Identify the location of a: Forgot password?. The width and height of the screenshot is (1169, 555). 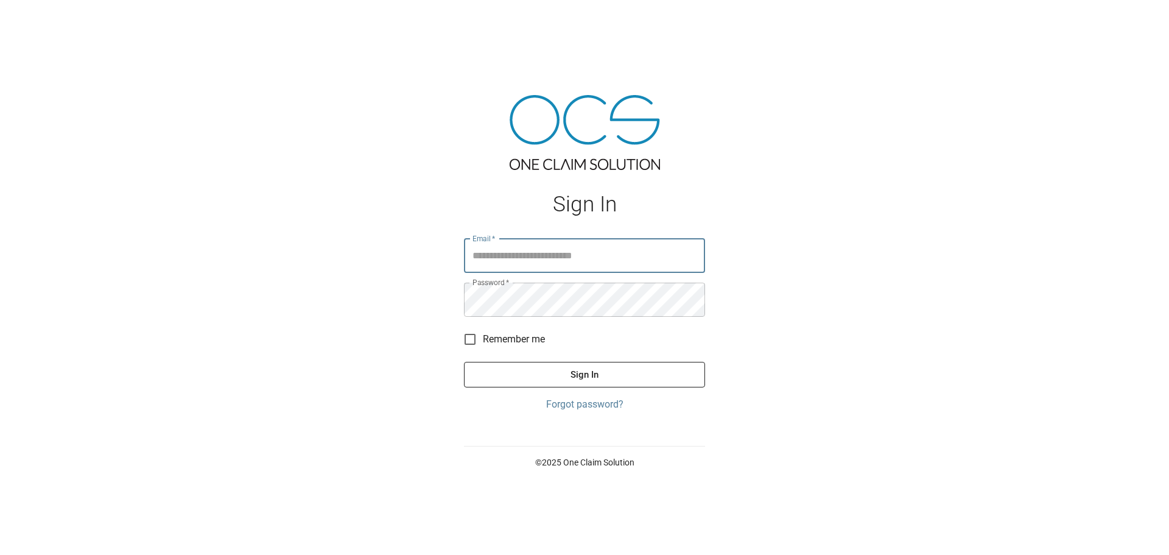
(585, 404).